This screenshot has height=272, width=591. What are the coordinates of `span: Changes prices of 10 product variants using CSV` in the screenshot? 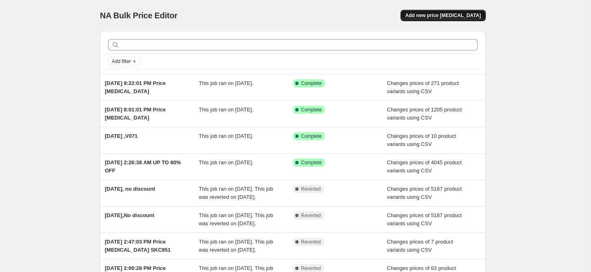 It's located at (421, 140).